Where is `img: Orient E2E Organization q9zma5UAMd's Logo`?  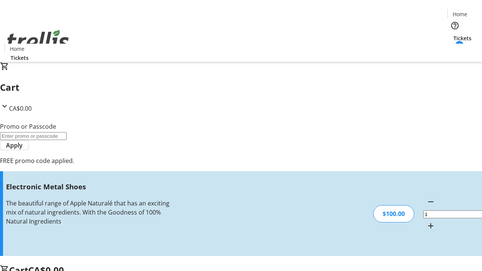
img: Orient E2E Organization q9zma5UAMd's Logo is located at coordinates (38, 40).